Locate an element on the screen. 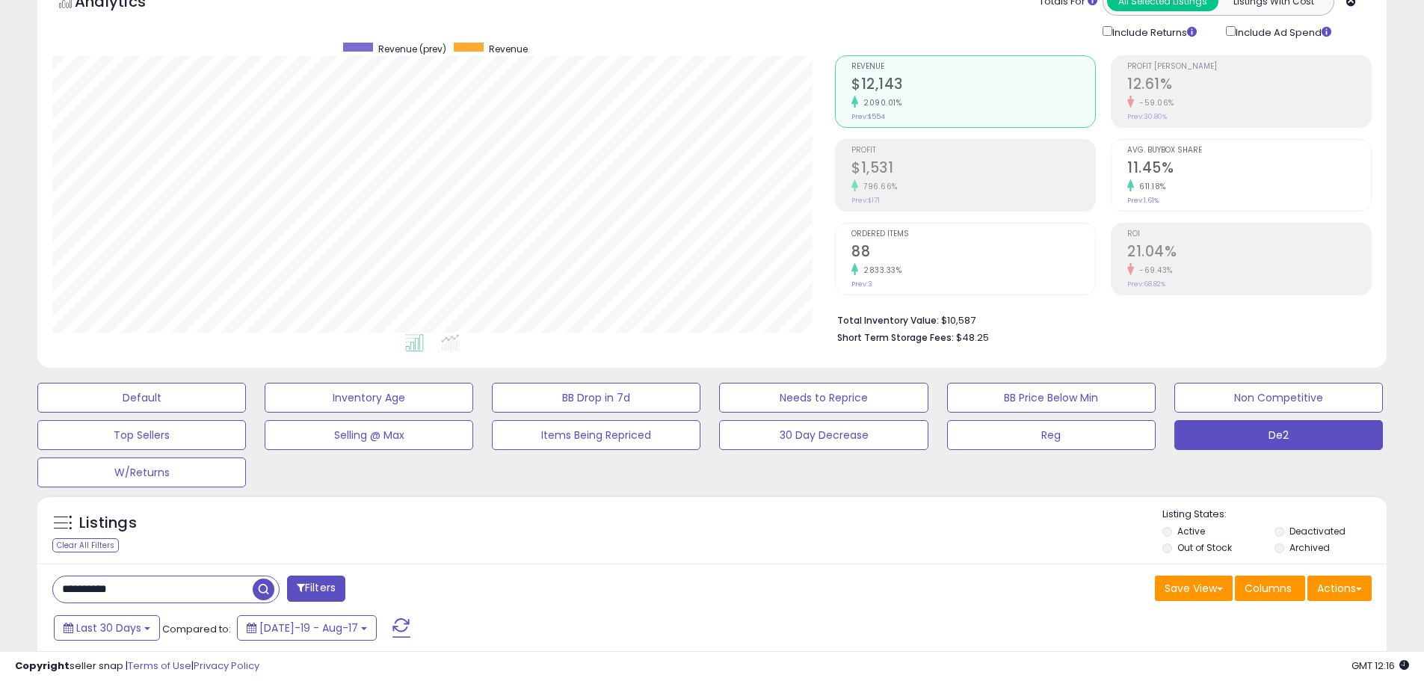  button: Selling @ Max is located at coordinates (368, 435).